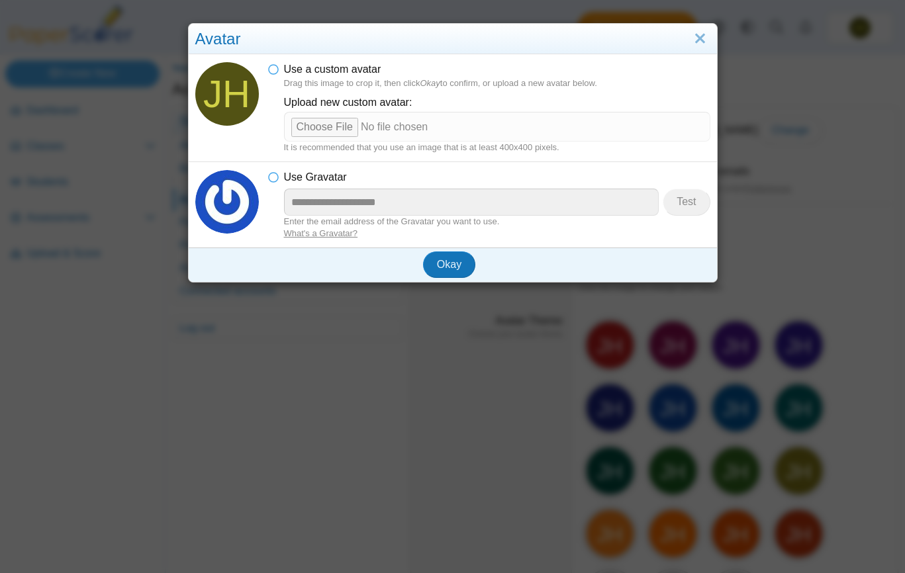  What do you see at coordinates (321, 233) in the screenshot?
I see `a: What's a Gravatar?` at bounding box center [321, 233].